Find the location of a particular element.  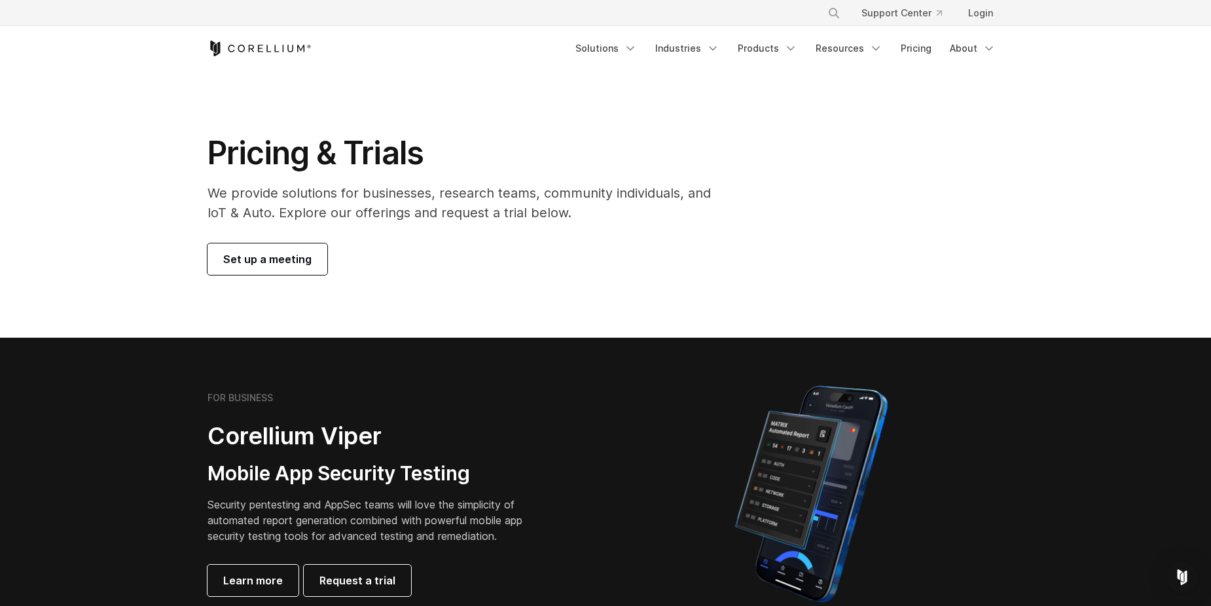

a: Set up a meeting is located at coordinates (267, 259).